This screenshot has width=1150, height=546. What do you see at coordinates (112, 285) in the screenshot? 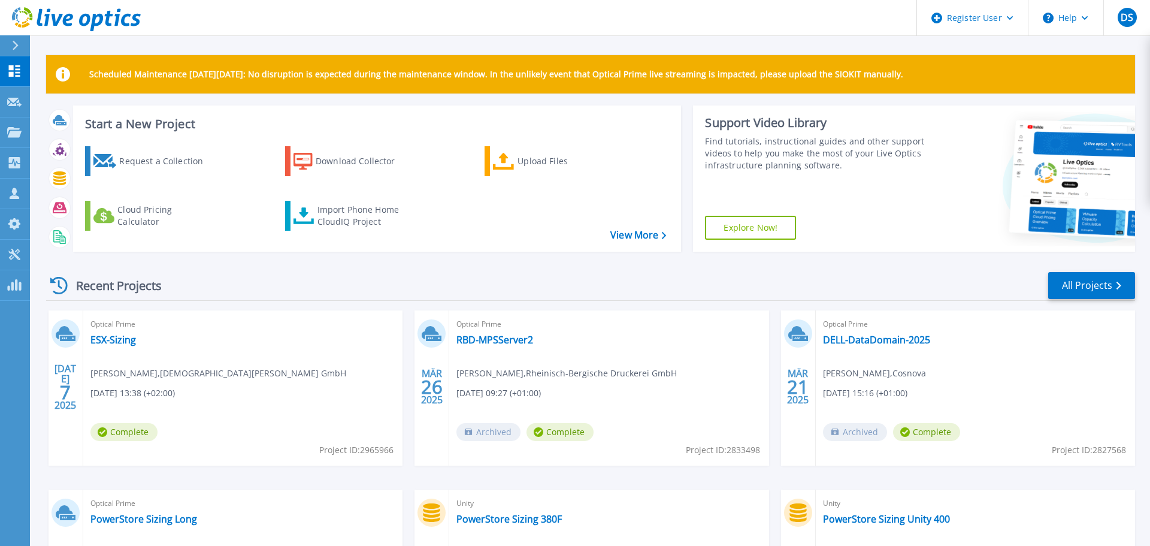
I see `div: Recent Projects` at bounding box center [112, 285].